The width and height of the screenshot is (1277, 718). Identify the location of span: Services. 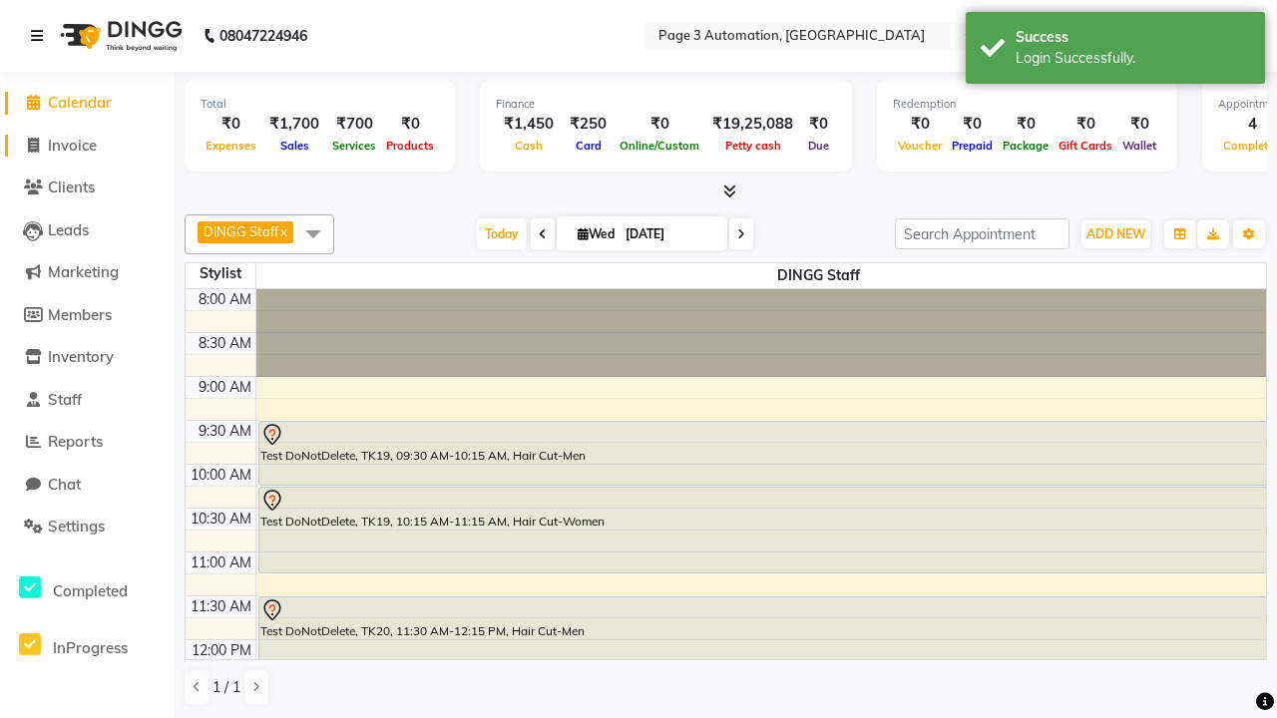
(354, 146).